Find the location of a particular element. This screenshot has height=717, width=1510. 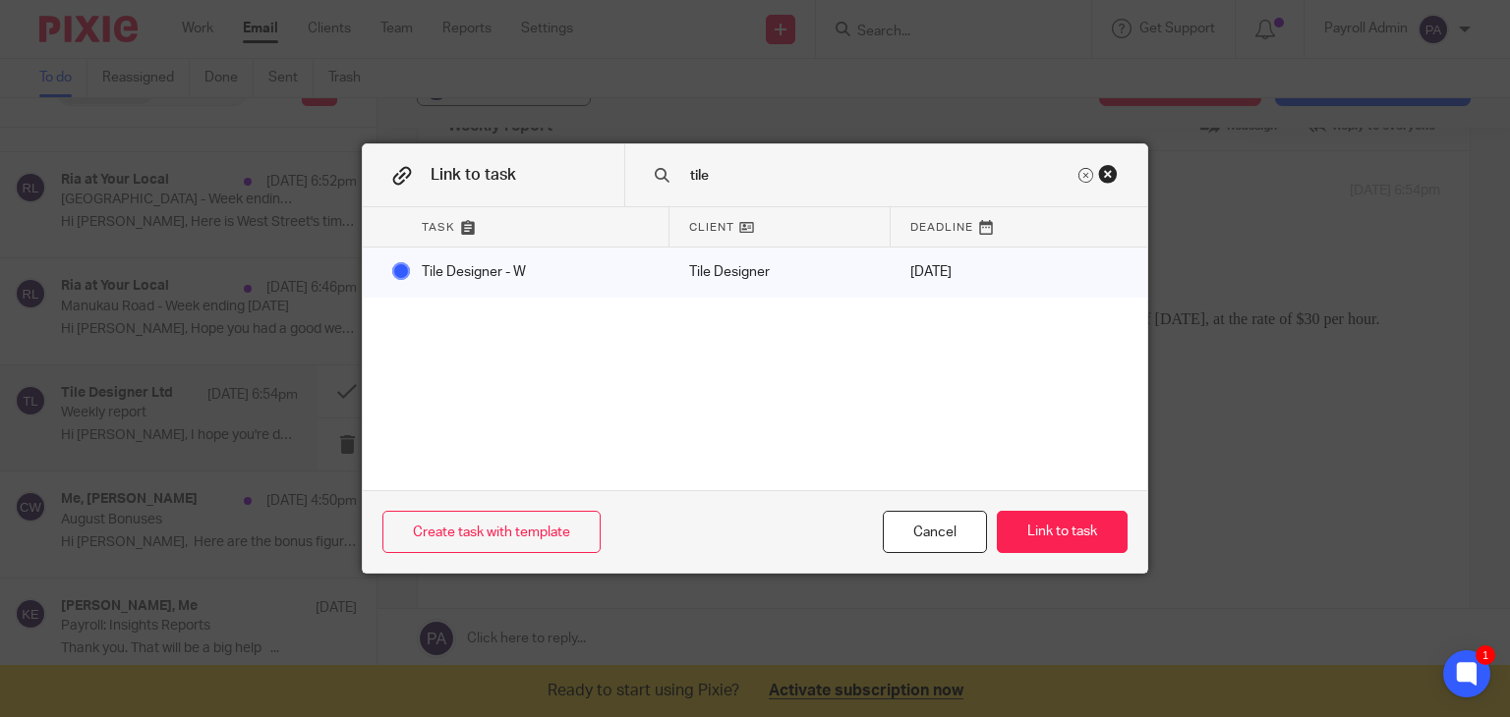

div: Mark as done is located at coordinates (779, 272).